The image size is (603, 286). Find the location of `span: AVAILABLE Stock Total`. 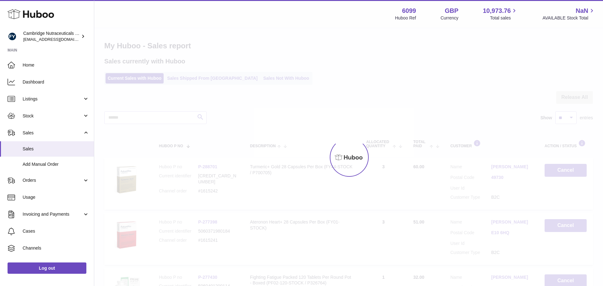

span: AVAILABLE Stock Total is located at coordinates (569, 18).